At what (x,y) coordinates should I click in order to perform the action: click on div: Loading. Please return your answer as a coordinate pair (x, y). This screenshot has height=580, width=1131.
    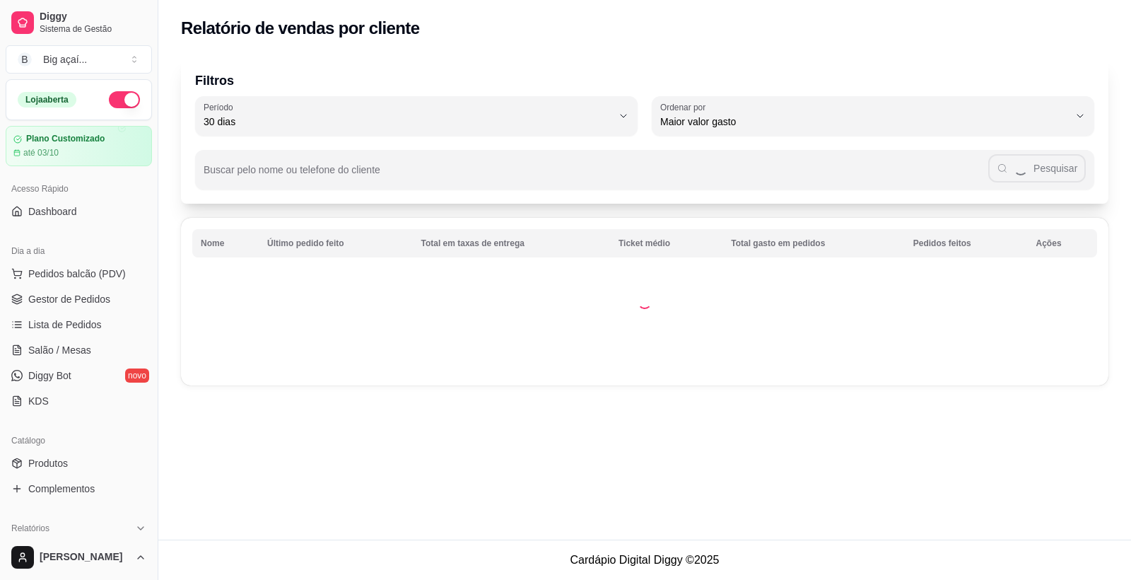
    Looking at the image, I should click on (645, 302).